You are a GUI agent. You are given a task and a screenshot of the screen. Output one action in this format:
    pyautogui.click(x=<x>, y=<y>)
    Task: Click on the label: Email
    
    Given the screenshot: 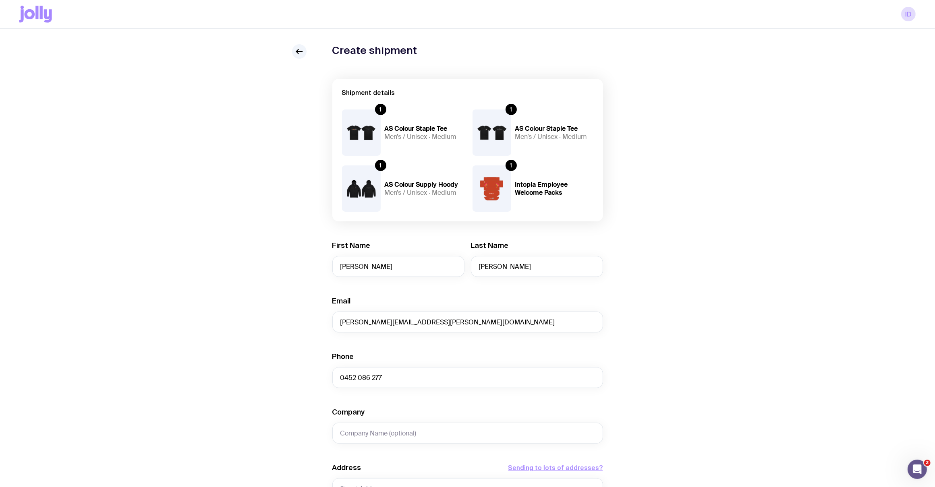 What is the action you would take?
    pyautogui.click(x=342, y=301)
    